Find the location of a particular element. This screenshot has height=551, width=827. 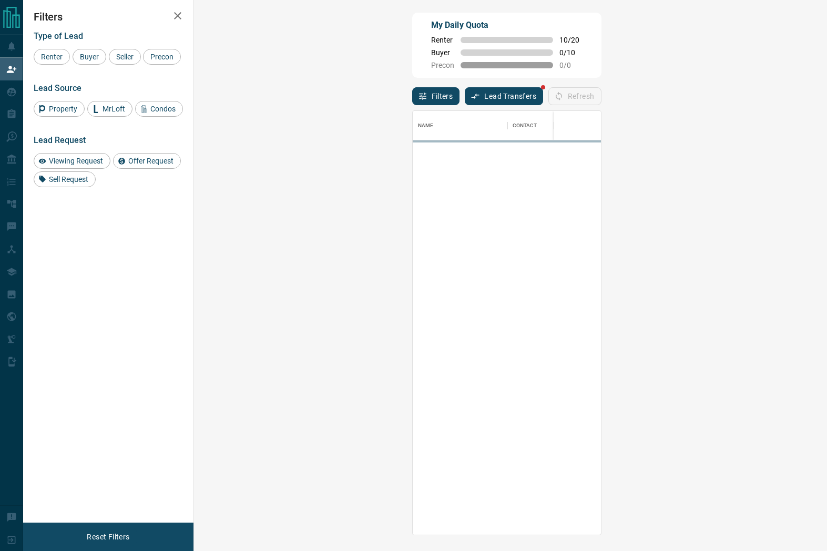

span: Offer Request is located at coordinates (151, 161).